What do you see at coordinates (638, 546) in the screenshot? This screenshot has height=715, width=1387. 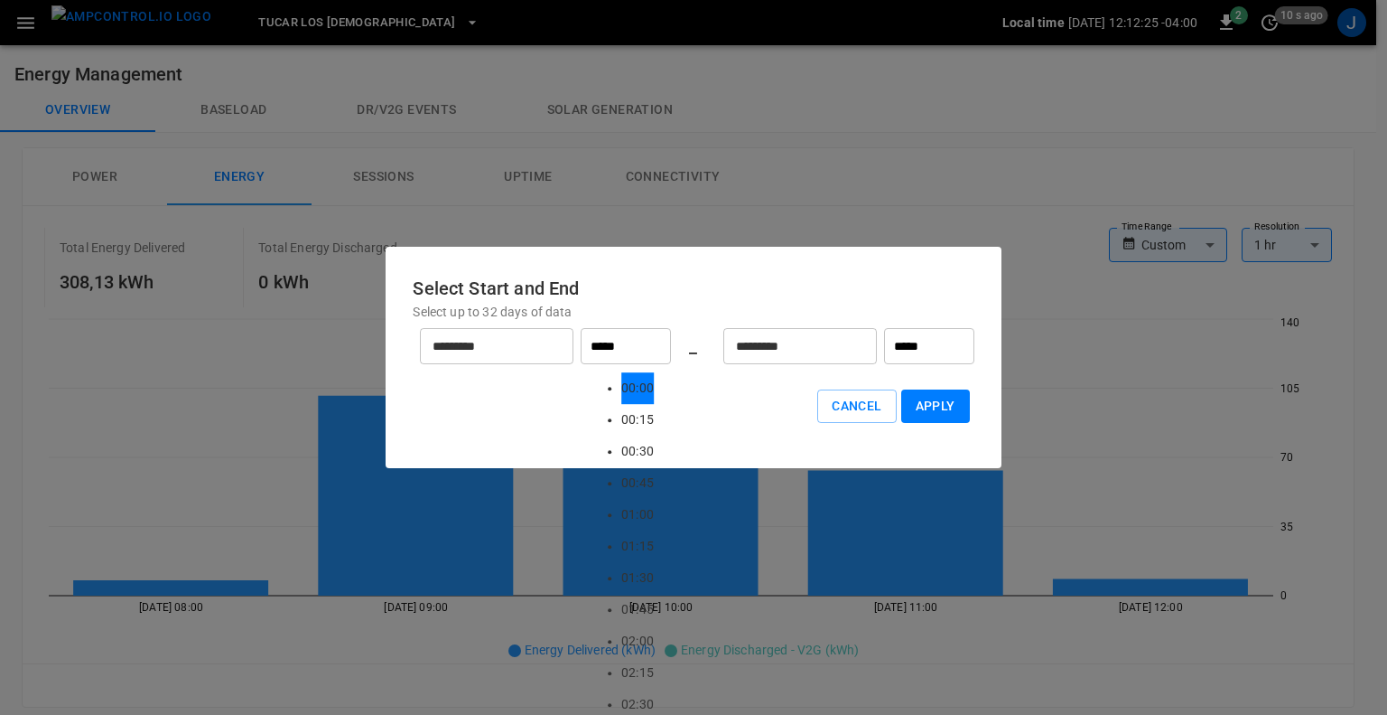 I see `li: 01:15` at bounding box center [638, 546].